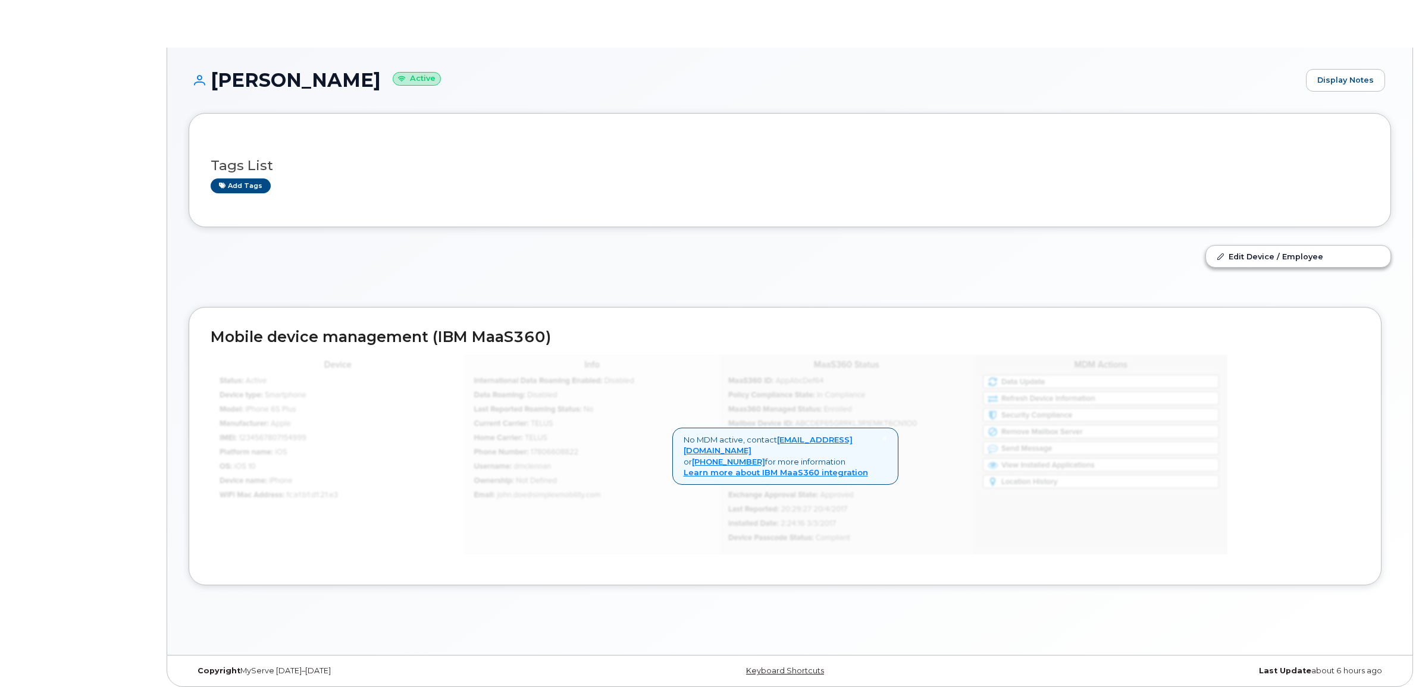 Image resolution: width=1419 pixels, height=687 pixels. What do you see at coordinates (790, 165) in the screenshot?
I see `h3: Tags List` at bounding box center [790, 165].